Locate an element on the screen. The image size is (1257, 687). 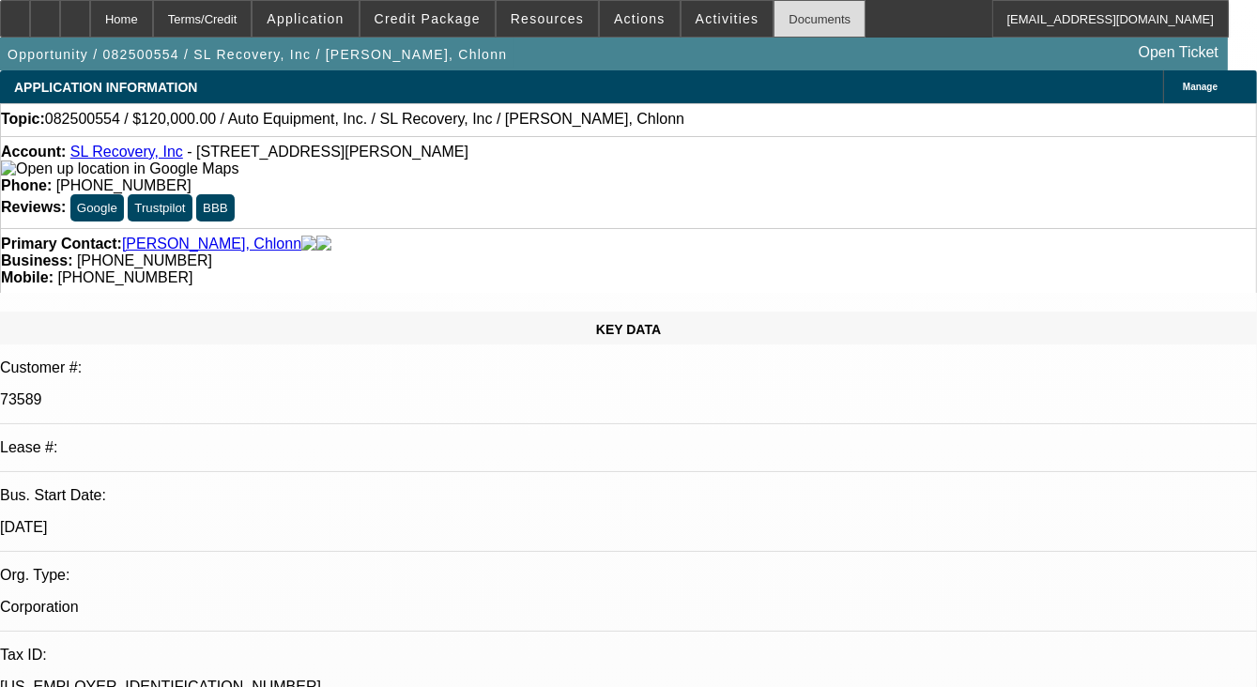
span: Resources is located at coordinates (547, 19).